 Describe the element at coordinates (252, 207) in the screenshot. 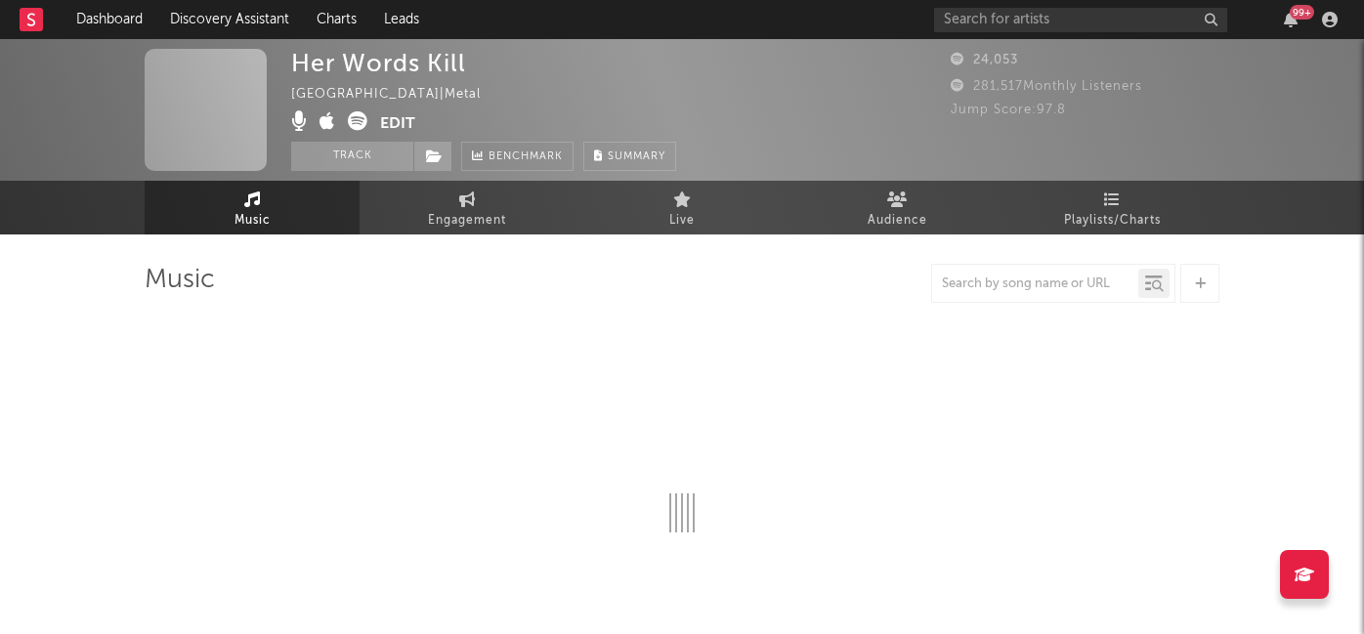

I see `a: Music` at that location.